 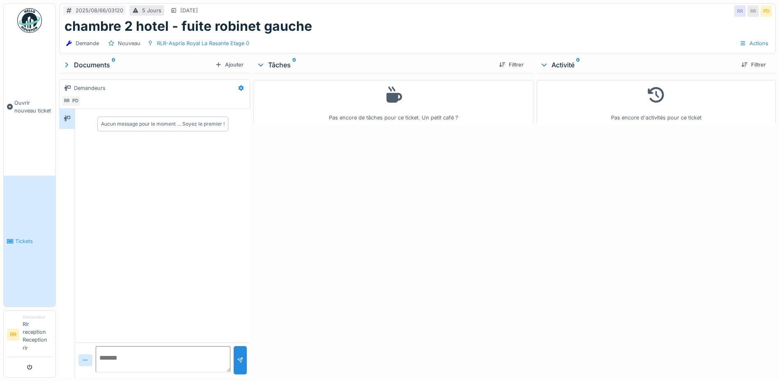 I want to click on div: Documents, so click(x=137, y=65).